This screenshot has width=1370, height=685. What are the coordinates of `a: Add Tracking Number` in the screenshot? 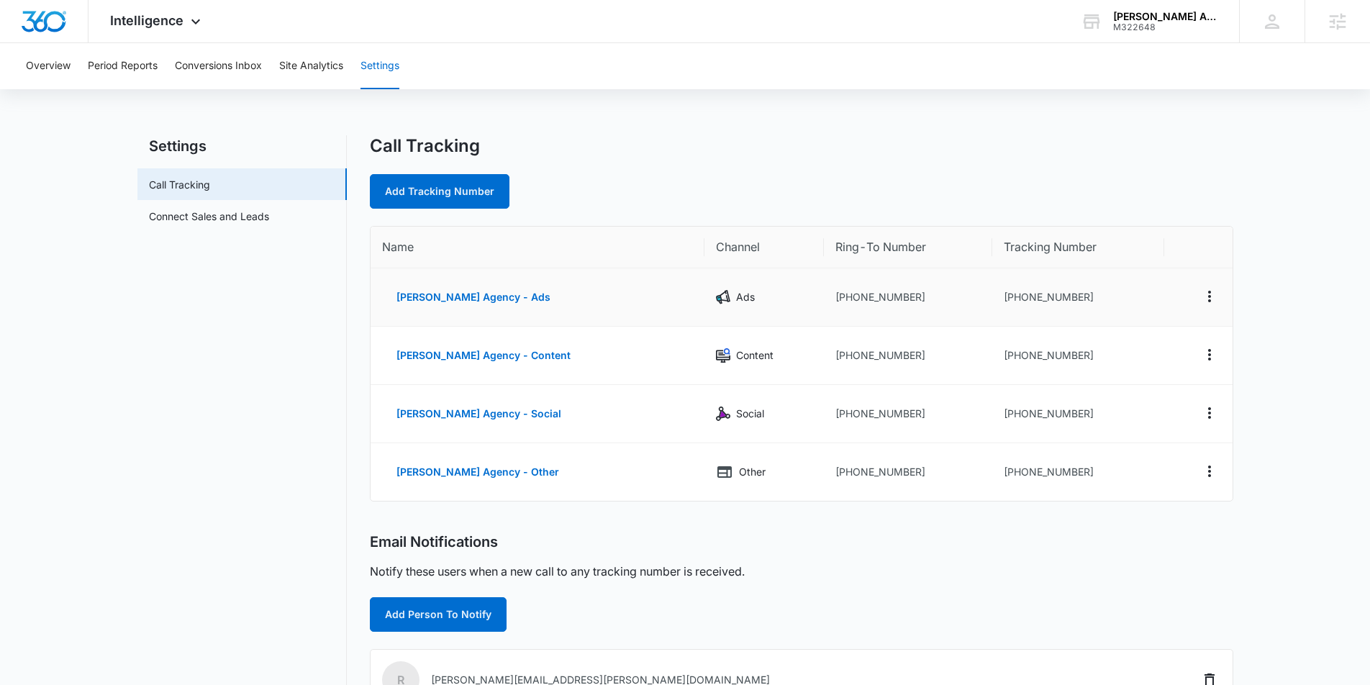 It's located at (439, 191).